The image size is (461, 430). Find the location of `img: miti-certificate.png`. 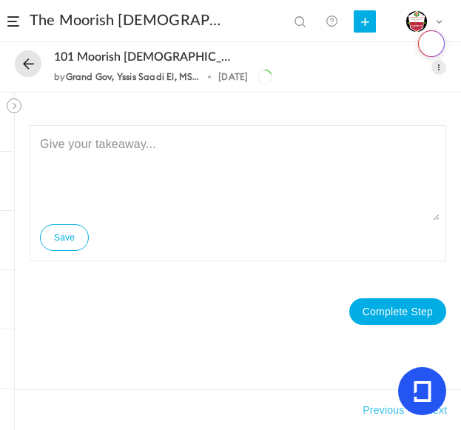

img: miti-certificate.png is located at coordinates (417, 21).